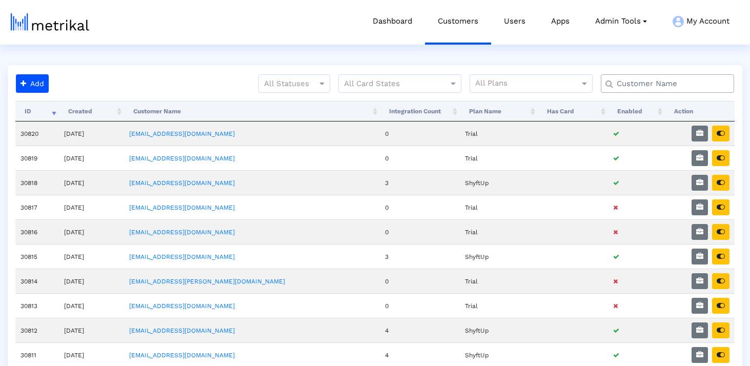  Describe the element at coordinates (528, 84) in the screenshot. I see `input: All Plans` at that location.